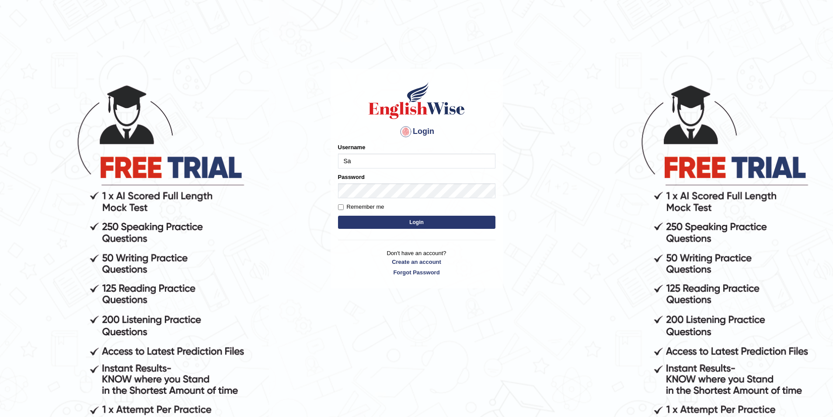  Describe the element at coordinates (361, 207) in the screenshot. I see `label: Remember me` at that location.